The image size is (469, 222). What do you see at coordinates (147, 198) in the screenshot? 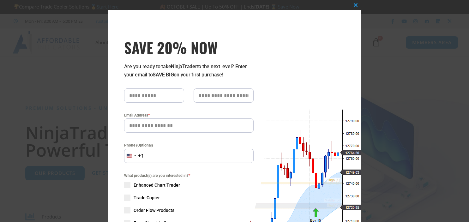
I see `span: Trade Copier` at bounding box center [147, 198].